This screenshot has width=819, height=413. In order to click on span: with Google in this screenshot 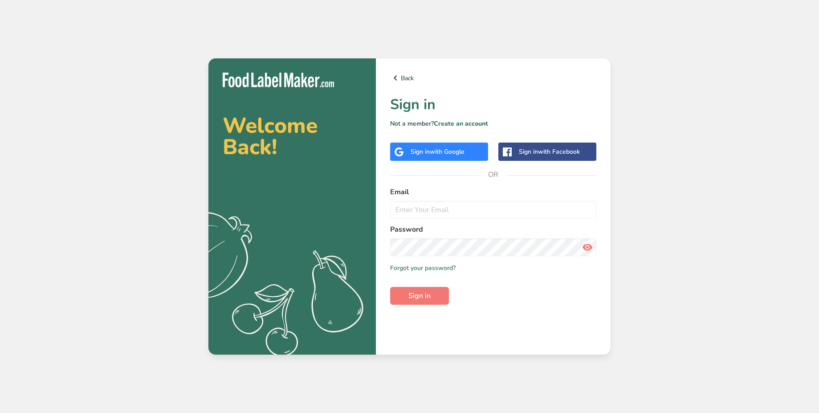, I will do `click(447, 151)`.